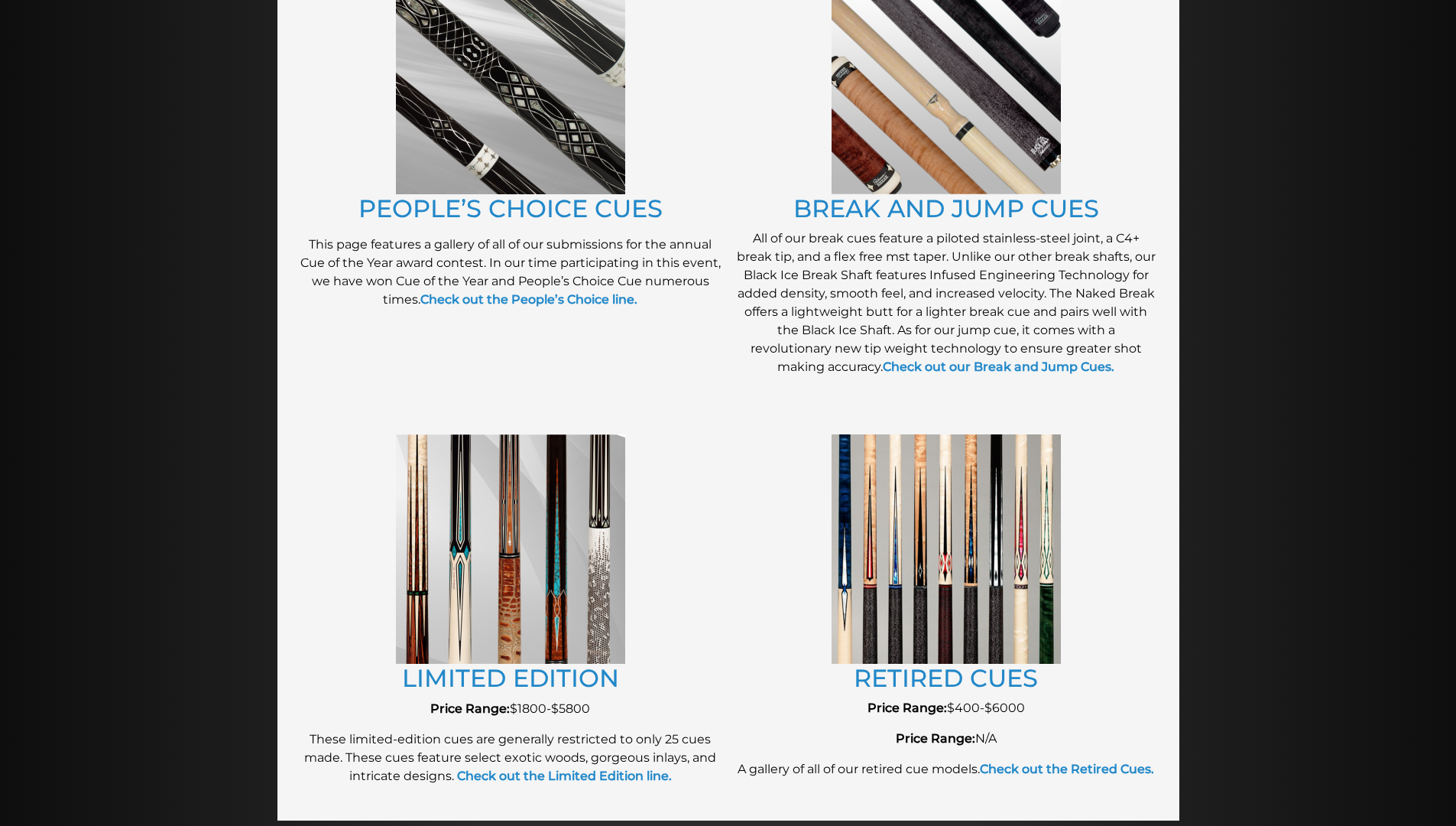 Image resolution: width=1456 pixels, height=826 pixels. Describe the element at coordinates (510, 709) in the screenshot. I see `p: $1800-$5800` at that location.